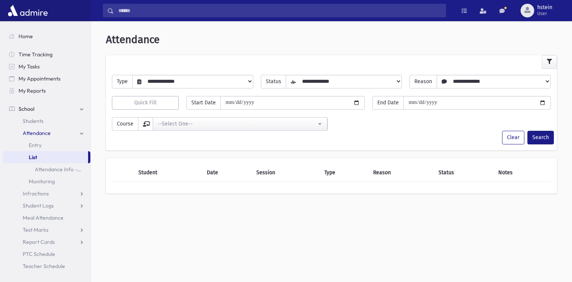  Describe the element at coordinates (47, 133) in the screenshot. I see `a: Attendance` at that location.